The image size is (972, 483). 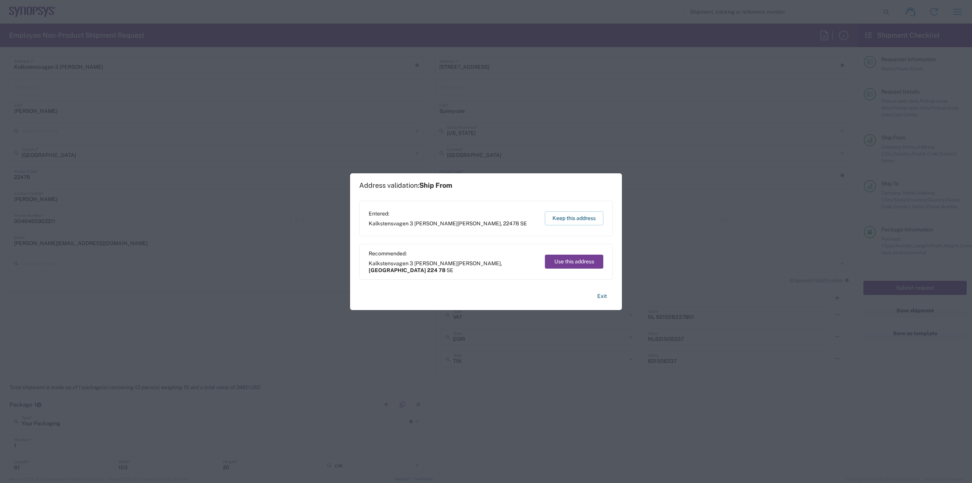 What do you see at coordinates (436, 270) in the screenshot?
I see `span: 224 78` at bounding box center [436, 270].